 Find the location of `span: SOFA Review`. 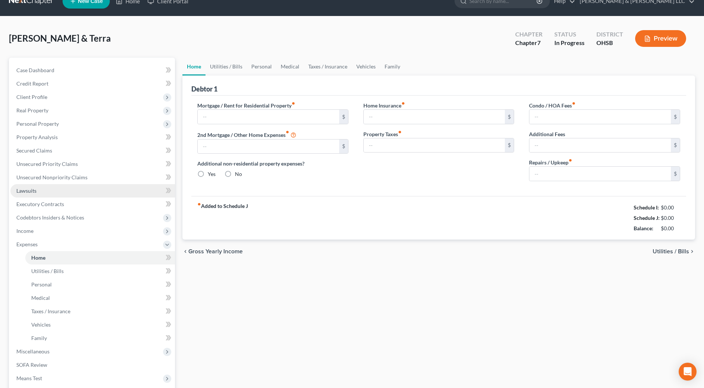

span: SOFA Review is located at coordinates (32, 365).